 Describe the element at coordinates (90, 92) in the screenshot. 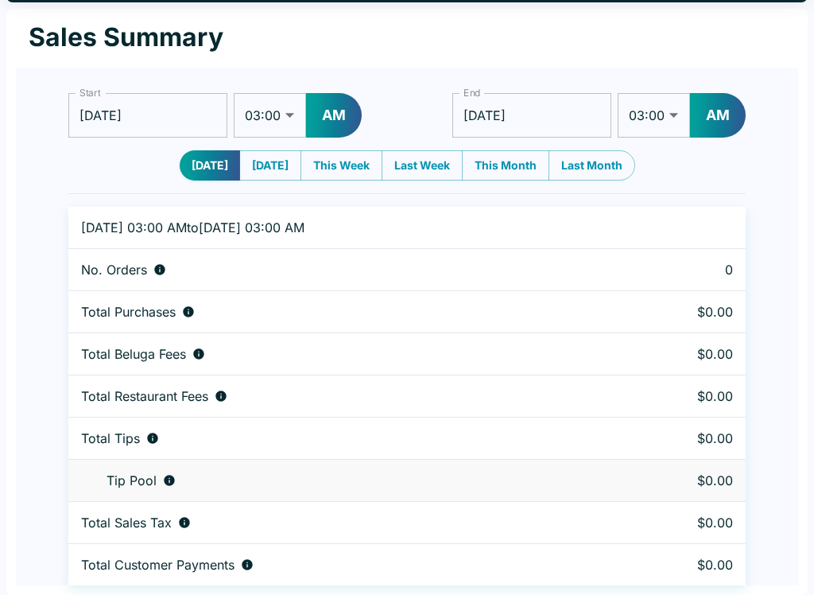

I see `label: Start` at that location.